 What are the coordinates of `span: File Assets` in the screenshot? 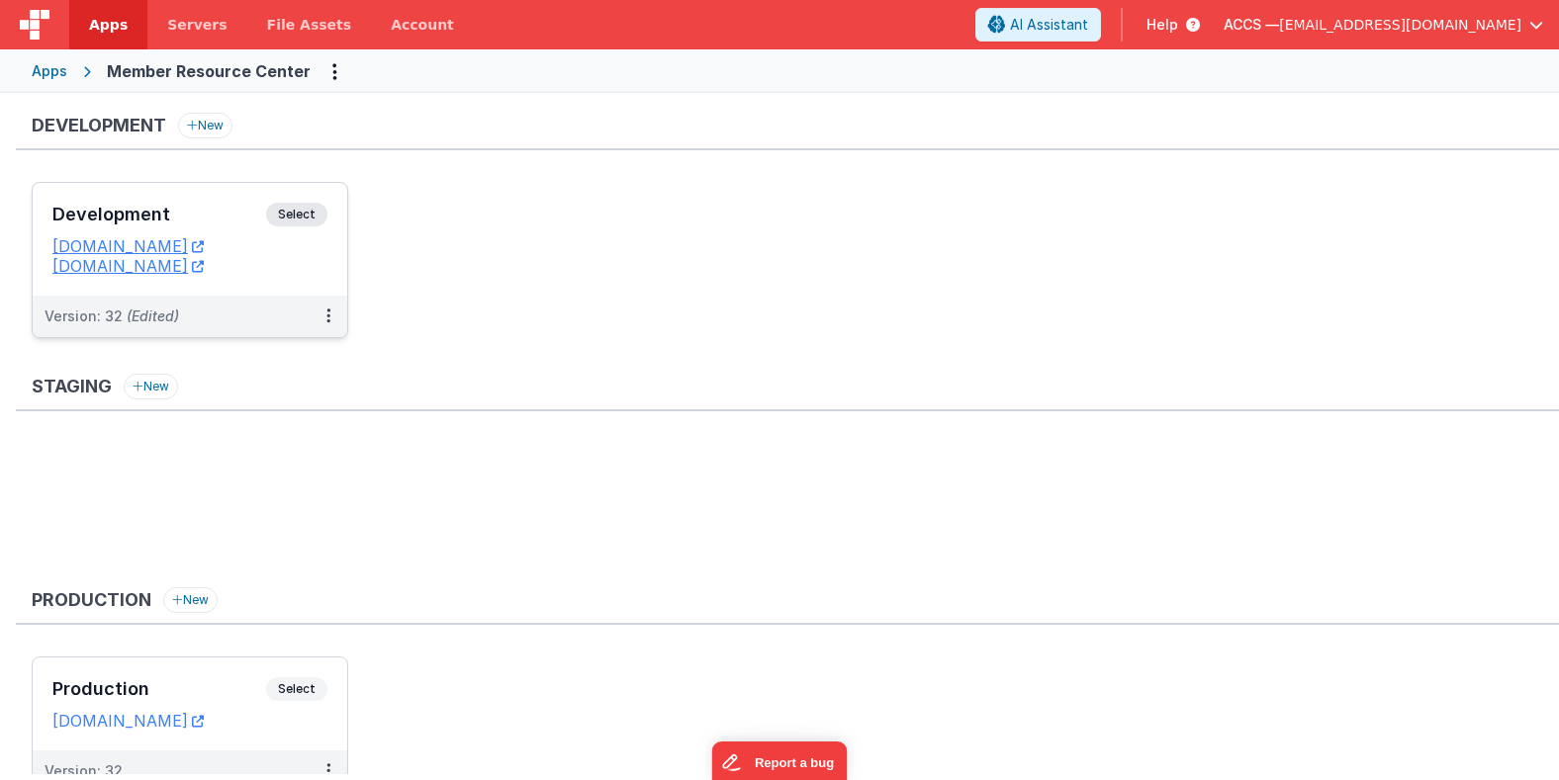 It's located at (310, 25).